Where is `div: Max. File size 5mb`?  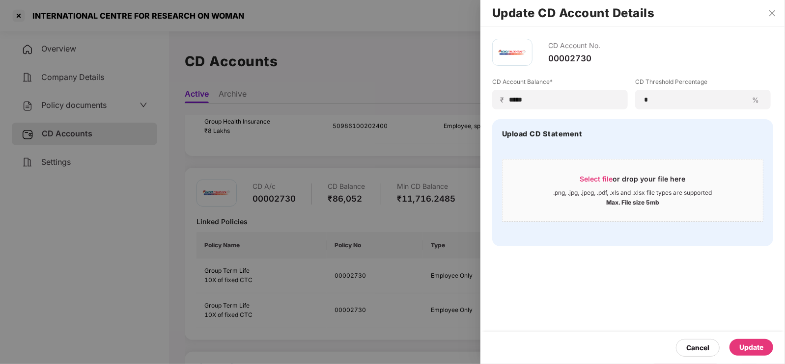 div: Max. File size 5mb is located at coordinates (632, 202).